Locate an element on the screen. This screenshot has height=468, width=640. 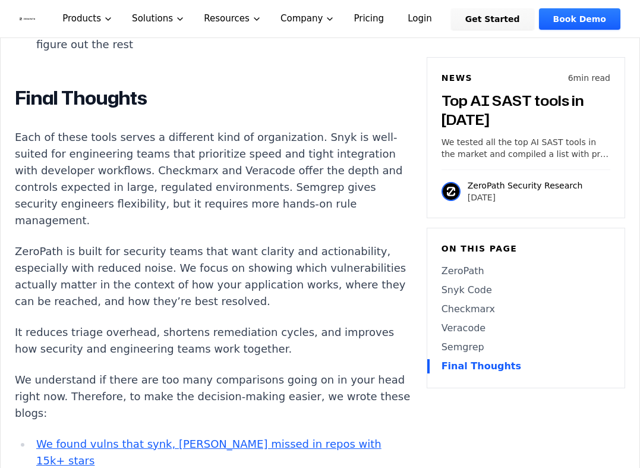
p: We tested all the top AI SAST tools in the market and compiled a list with pros and cons for each... is located at coordinates (526, 148).